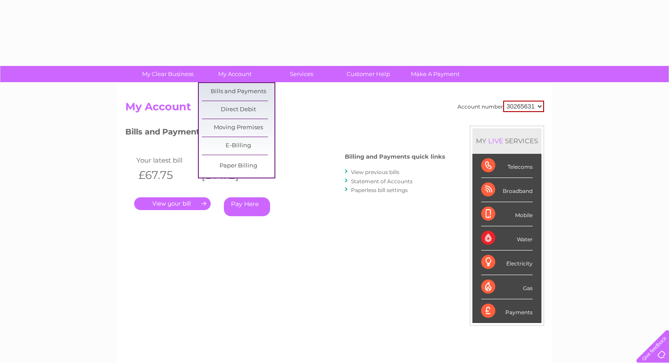 This screenshot has width=669, height=363. Describe the element at coordinates (507, 214) in the screenshot. I see `div: Mobile` at that location.